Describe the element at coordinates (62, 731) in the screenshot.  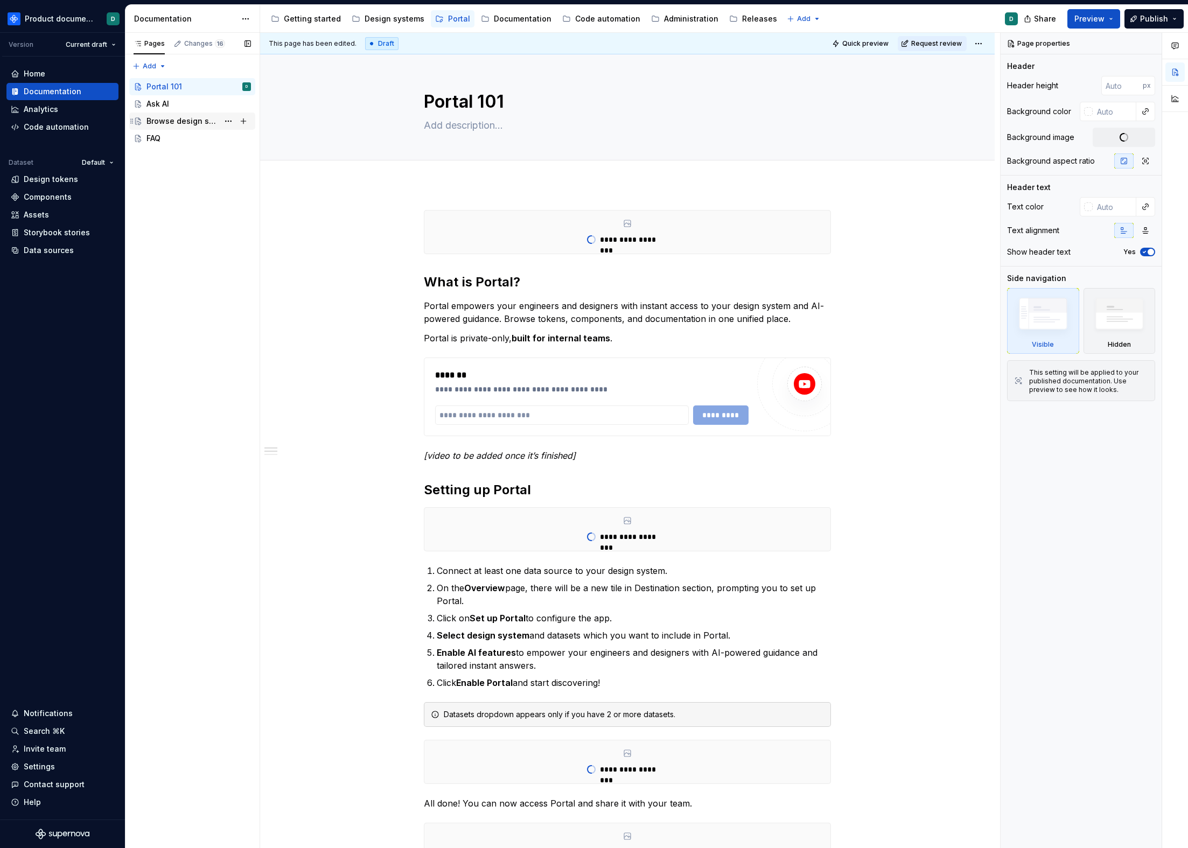
I see `button: Search ⌘K` at that location.